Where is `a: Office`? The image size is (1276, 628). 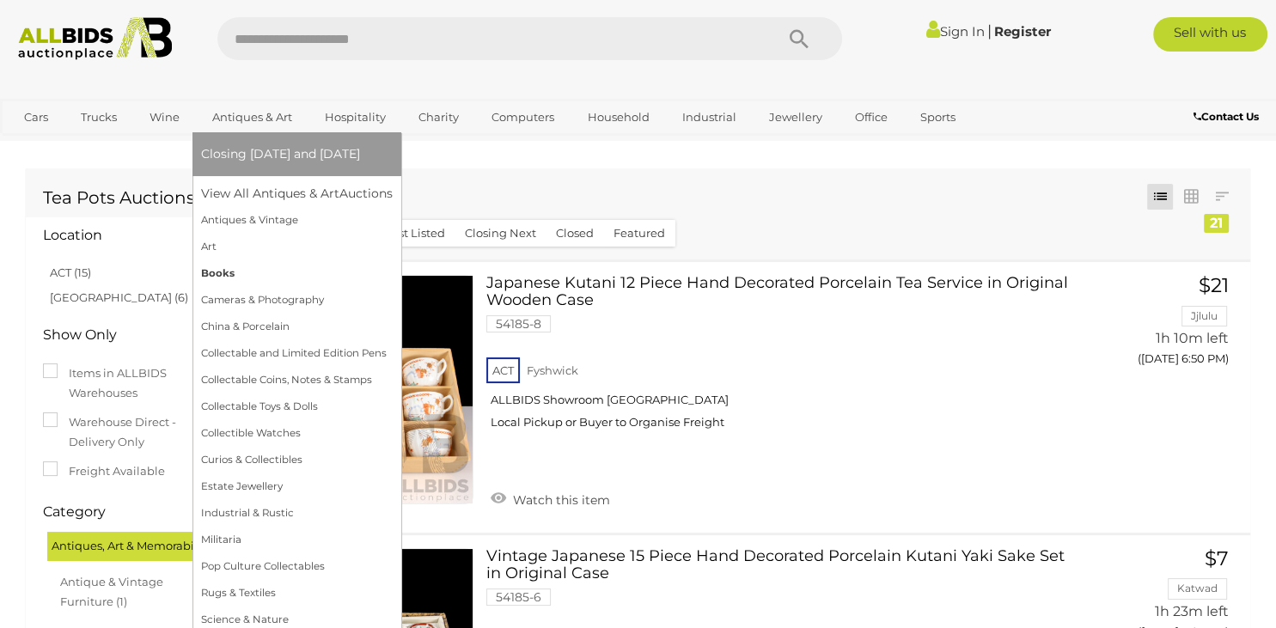
a: Office is located at coordinates (872, 117).